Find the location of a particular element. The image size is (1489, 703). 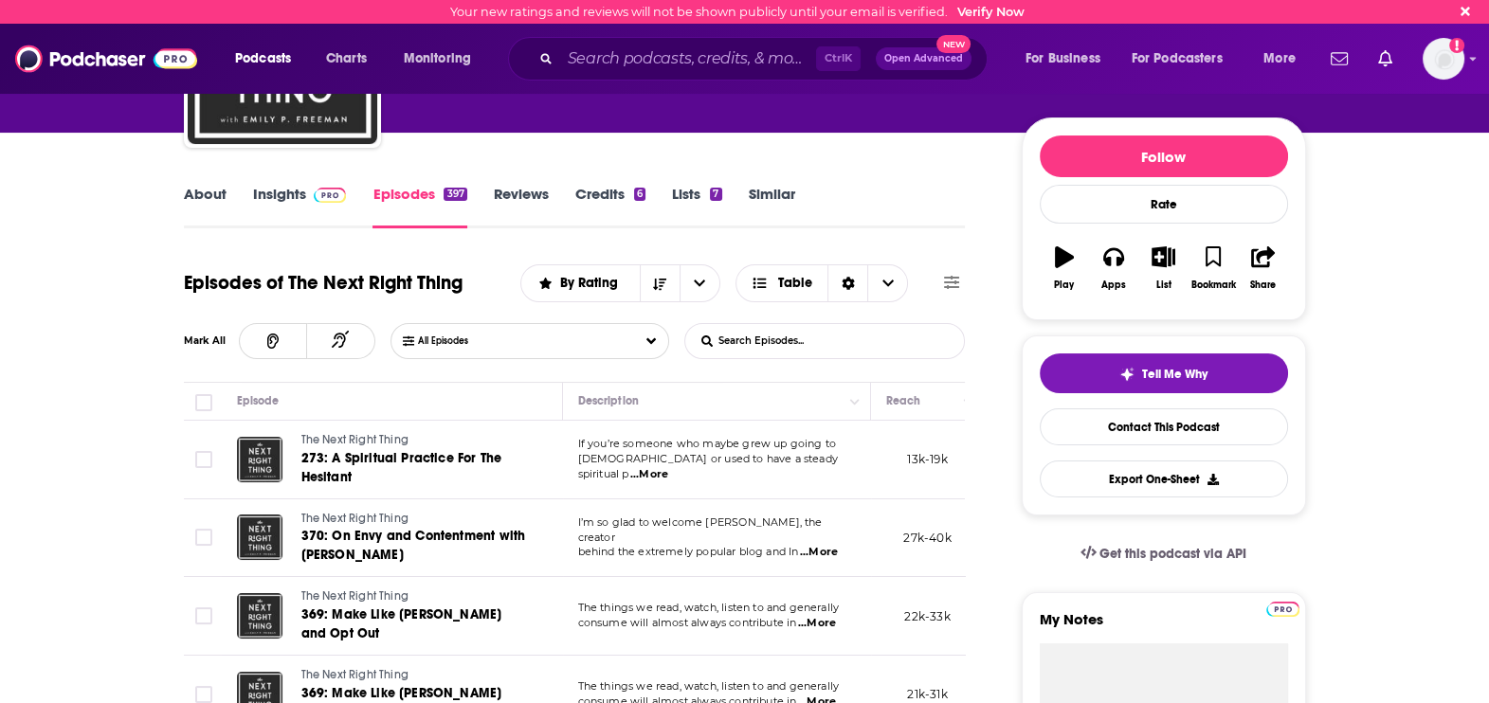

div: 7 is located at coordinates (716, 194).